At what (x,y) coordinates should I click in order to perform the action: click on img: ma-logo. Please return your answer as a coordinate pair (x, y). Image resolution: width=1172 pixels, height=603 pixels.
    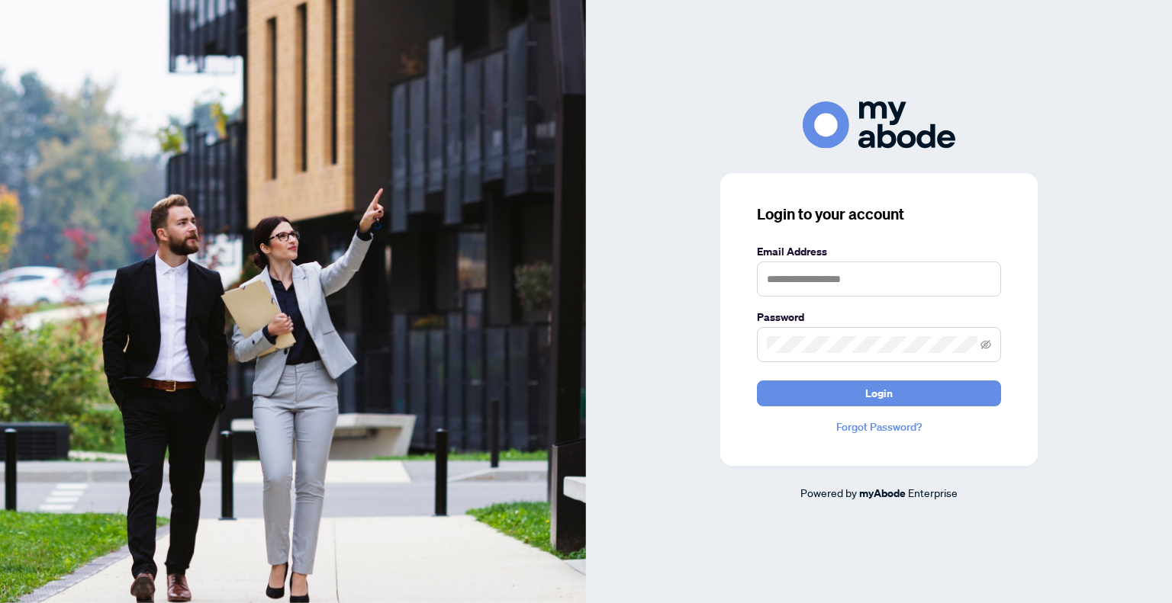
    Looking at the image, I should click on (879, 124).